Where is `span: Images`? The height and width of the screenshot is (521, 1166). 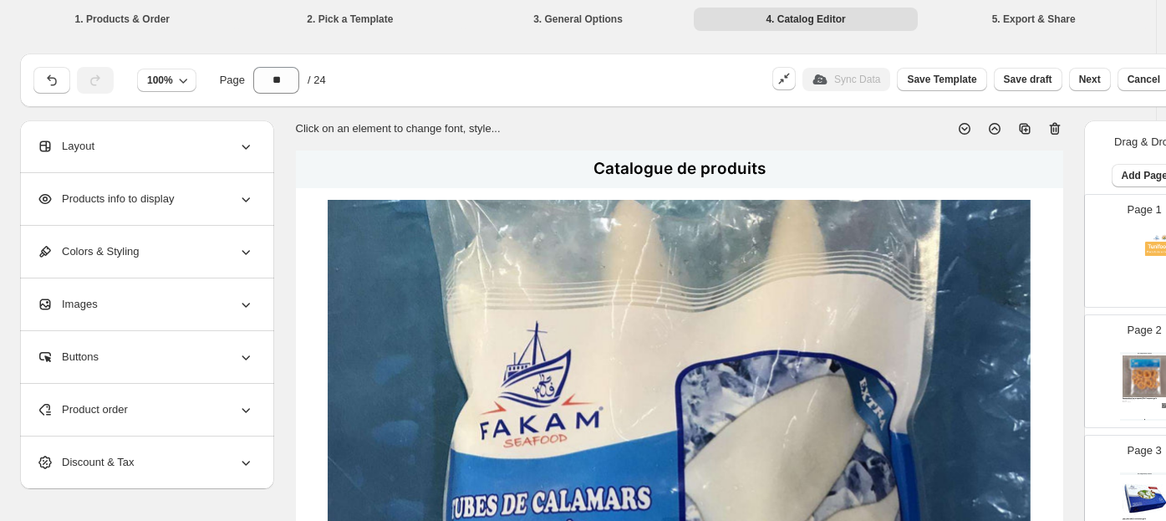
span: Images is located at coordinates (67, 304).